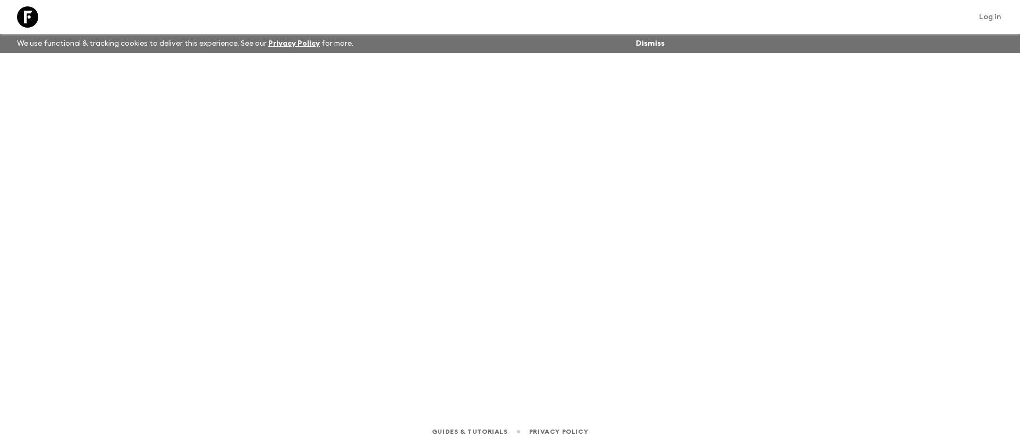 This screenshot has height=446, width=1020. What do you see at coordinates (470, 431) in the screenshot?
I see `a: Guides & Tutorials` at bounding box center [470, 431].